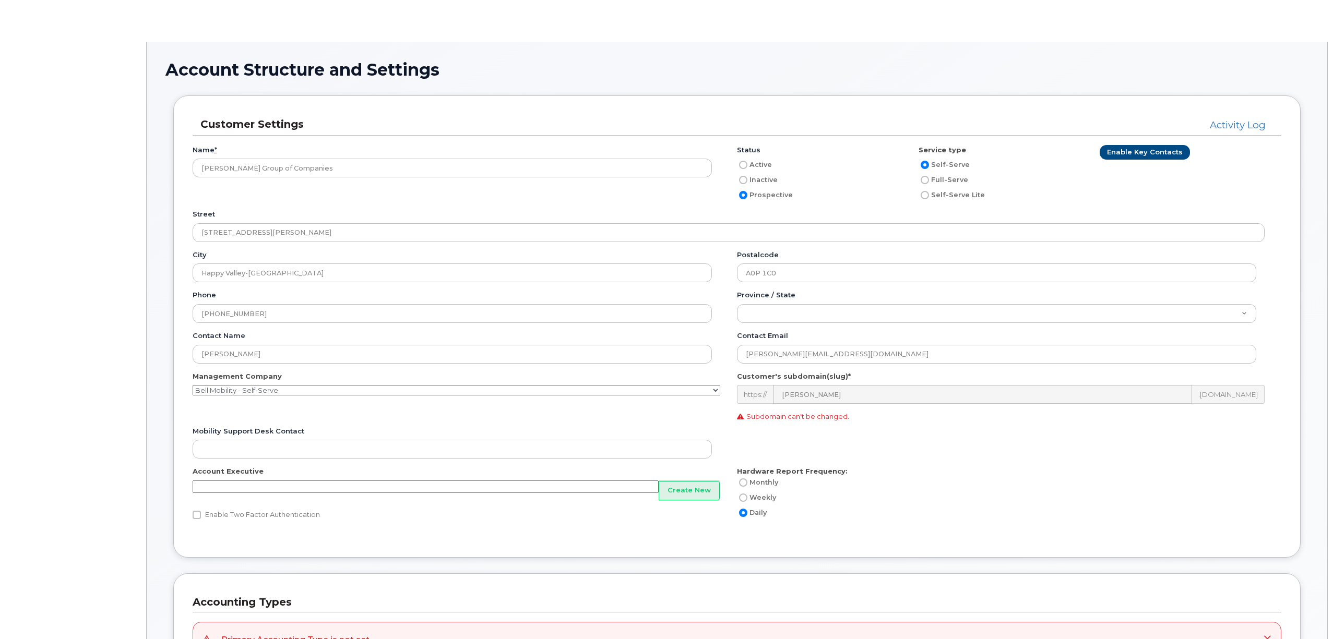 This screenshot has height=639, width=1333. I want to click on label: Mobility Support Desk Contact, so click(248, 431).